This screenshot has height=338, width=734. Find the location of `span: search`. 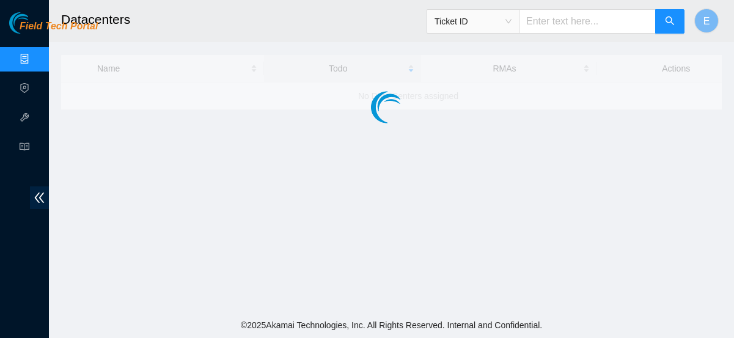

span: search is located at coordinates (670, 21).